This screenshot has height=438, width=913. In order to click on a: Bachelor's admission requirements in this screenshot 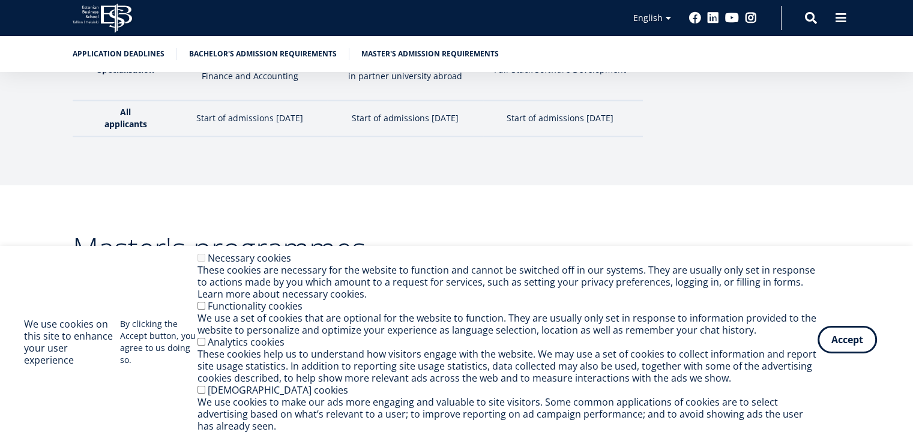, I will do `click(263, 54)`.